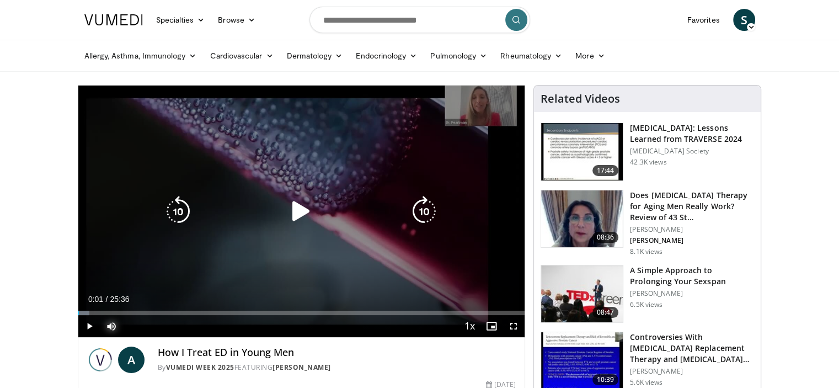  I want to click on p: 5.6K views, so click(646, 382).